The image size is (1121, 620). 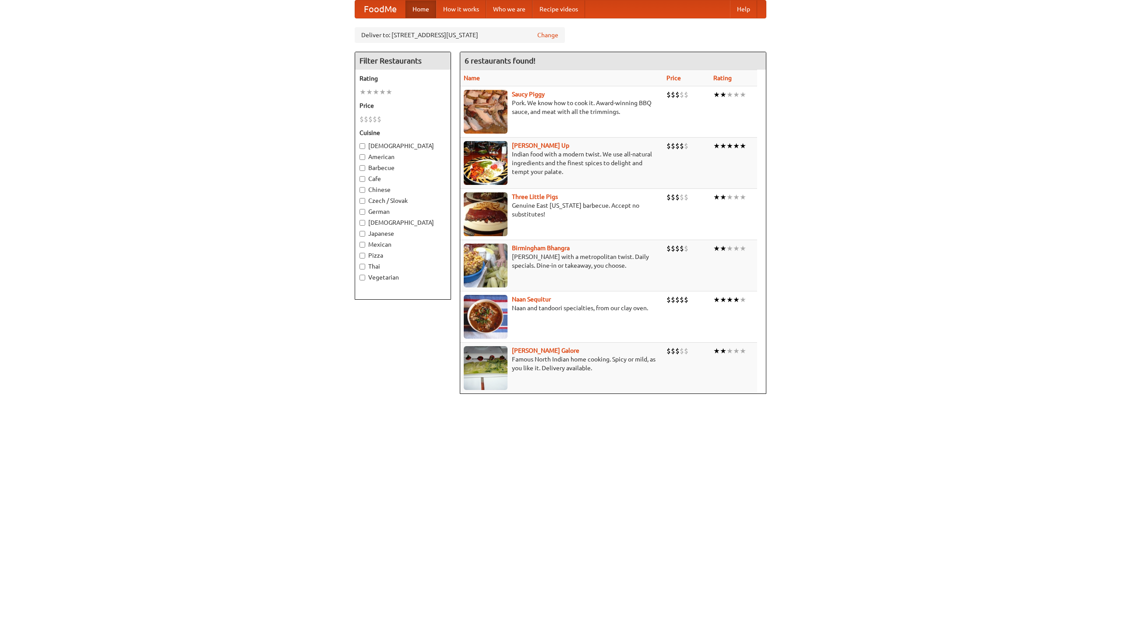 I want to click on b: Birmingham Bhangra, so click(x=541, y=248).